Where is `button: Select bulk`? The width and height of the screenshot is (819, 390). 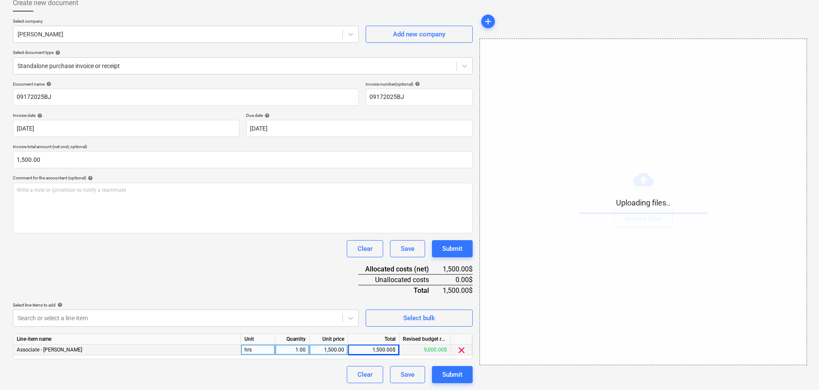 button: Select bulk is located at coordinates (419, 318).